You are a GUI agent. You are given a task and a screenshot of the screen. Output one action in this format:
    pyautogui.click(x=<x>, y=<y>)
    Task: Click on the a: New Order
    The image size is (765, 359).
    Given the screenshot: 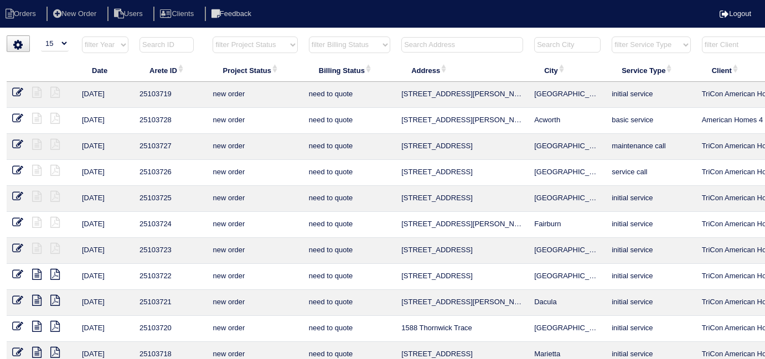 What is the action you would take?
    pyautogui.click(x=76, y=13)
    